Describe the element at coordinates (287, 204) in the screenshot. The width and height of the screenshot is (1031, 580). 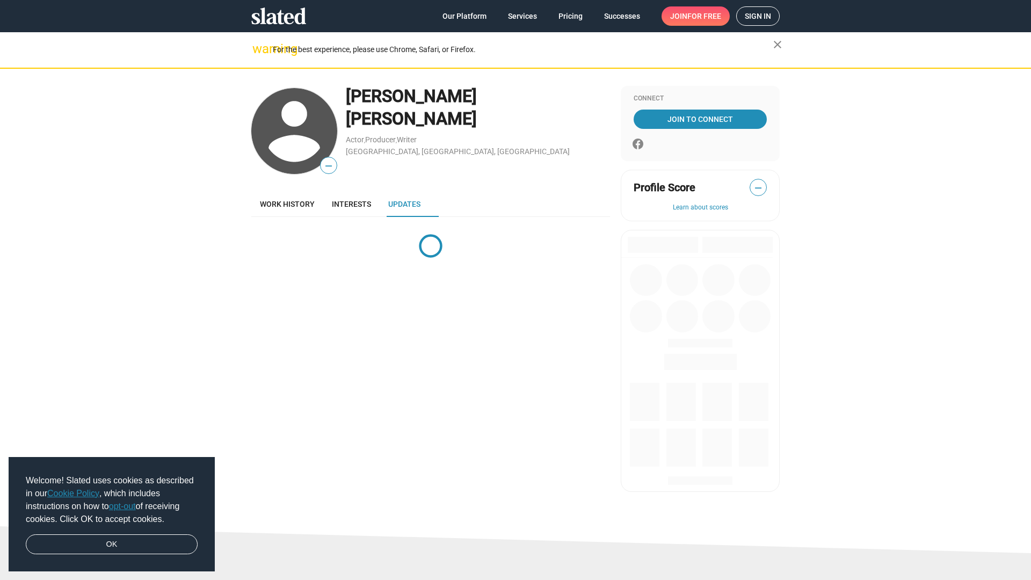
I see `a: Work history` at that location.